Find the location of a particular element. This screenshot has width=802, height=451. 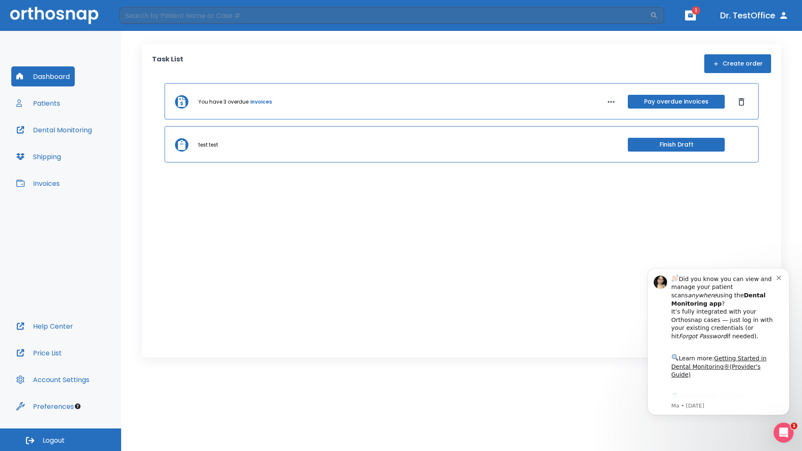

button: Patients is located at coordinates (38, 103).